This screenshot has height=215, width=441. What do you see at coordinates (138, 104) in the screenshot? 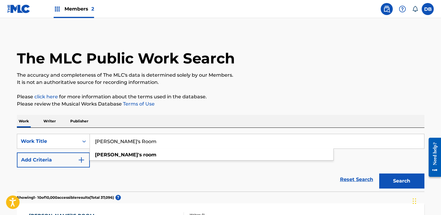
I see `a: Terms of Use` at bounding box center [138, 104].